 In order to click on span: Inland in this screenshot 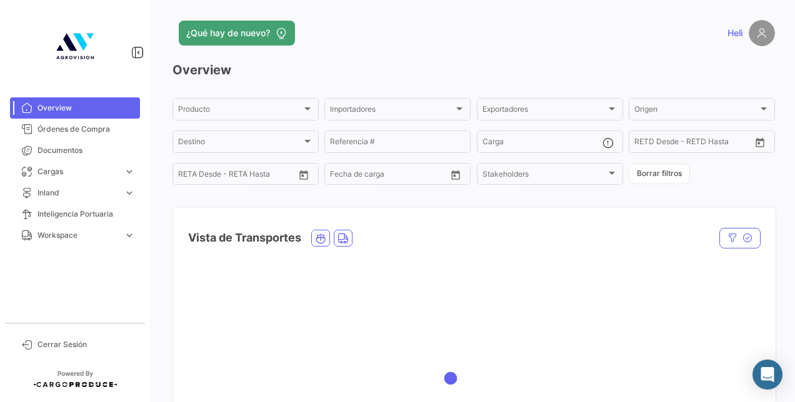, I will do `click(78, 193)`.